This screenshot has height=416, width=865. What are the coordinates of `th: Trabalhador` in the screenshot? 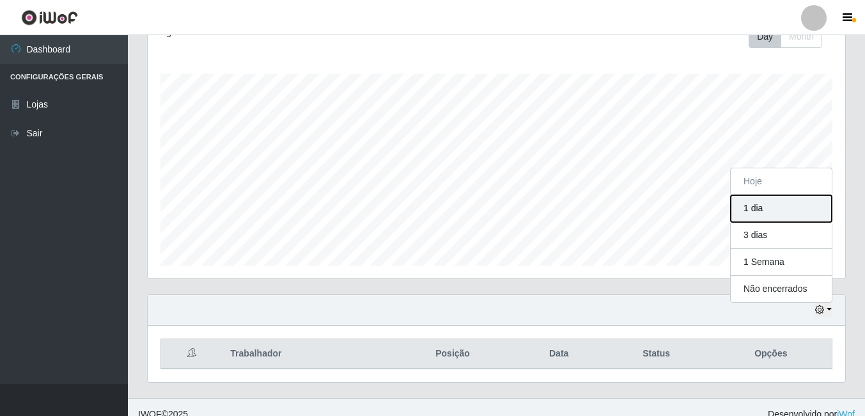 It's located at (306, 354).